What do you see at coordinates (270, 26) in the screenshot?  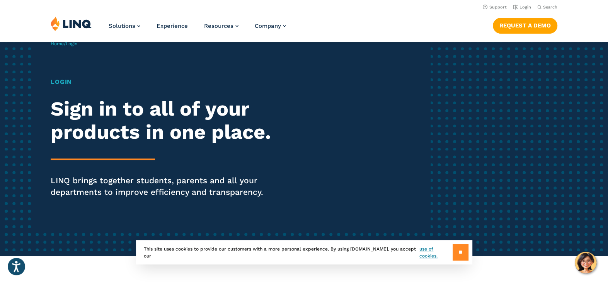 I see `a: Company` at bounding box center [270, 26].